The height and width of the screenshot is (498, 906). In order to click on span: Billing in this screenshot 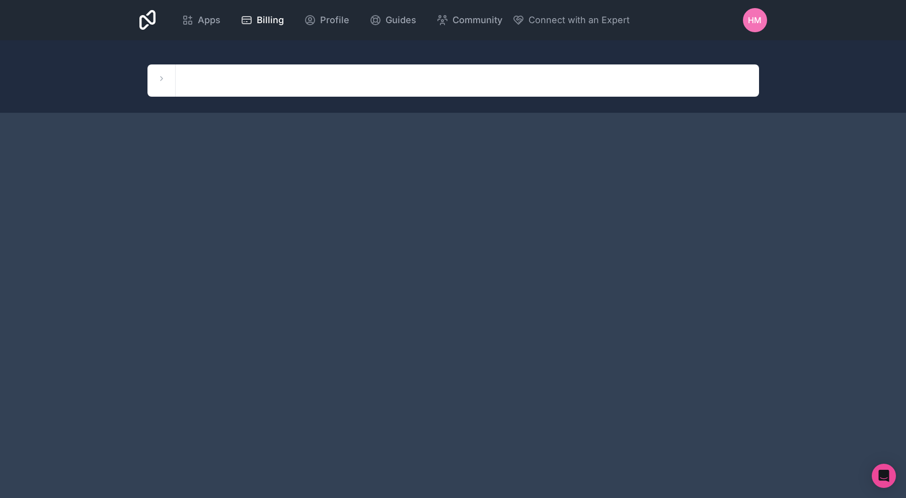, I will do `click(270, 20)`.